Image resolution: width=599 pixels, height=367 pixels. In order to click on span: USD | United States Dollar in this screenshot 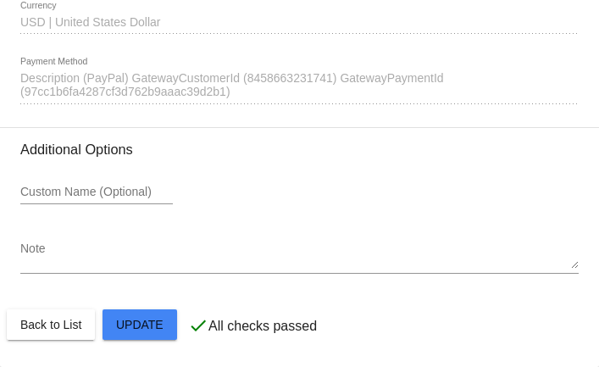, I will do `click(90, 22)`.